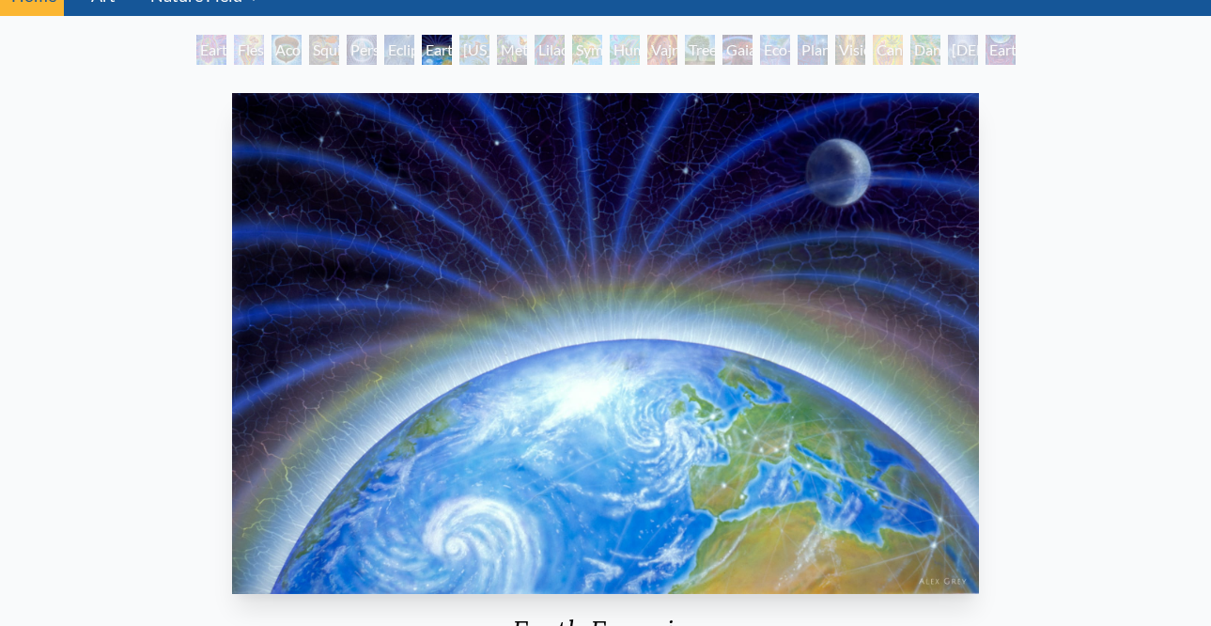 The height and width of the screenshot is (626, 1211). What do you see at coordinates (775, 50) in the screenshot?
I see `div: Eco-Atlas` at bounding box center [775, 50].